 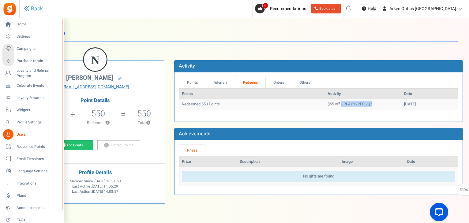 What do you see at coordinates (278, 83) in the screenshot?
I see `a: Orders` at bounding box center [278, 83].